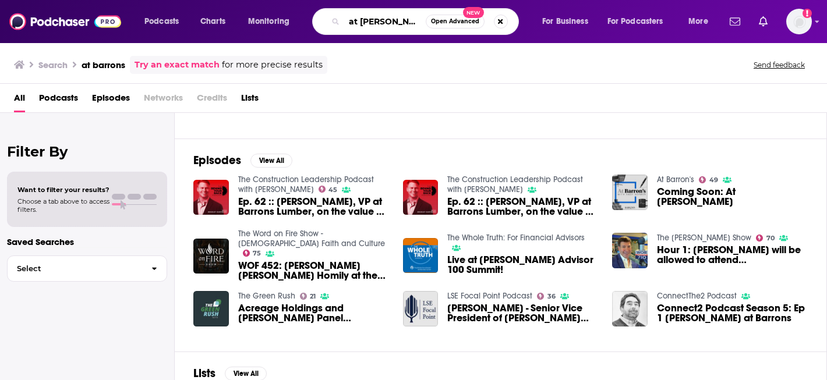 Image resolution: width=827 pixels, height=380 pixels. What do you see at coordinates (212, 100) in the screenshot?
I see `span: Credits` at bounding box center [212, 100].